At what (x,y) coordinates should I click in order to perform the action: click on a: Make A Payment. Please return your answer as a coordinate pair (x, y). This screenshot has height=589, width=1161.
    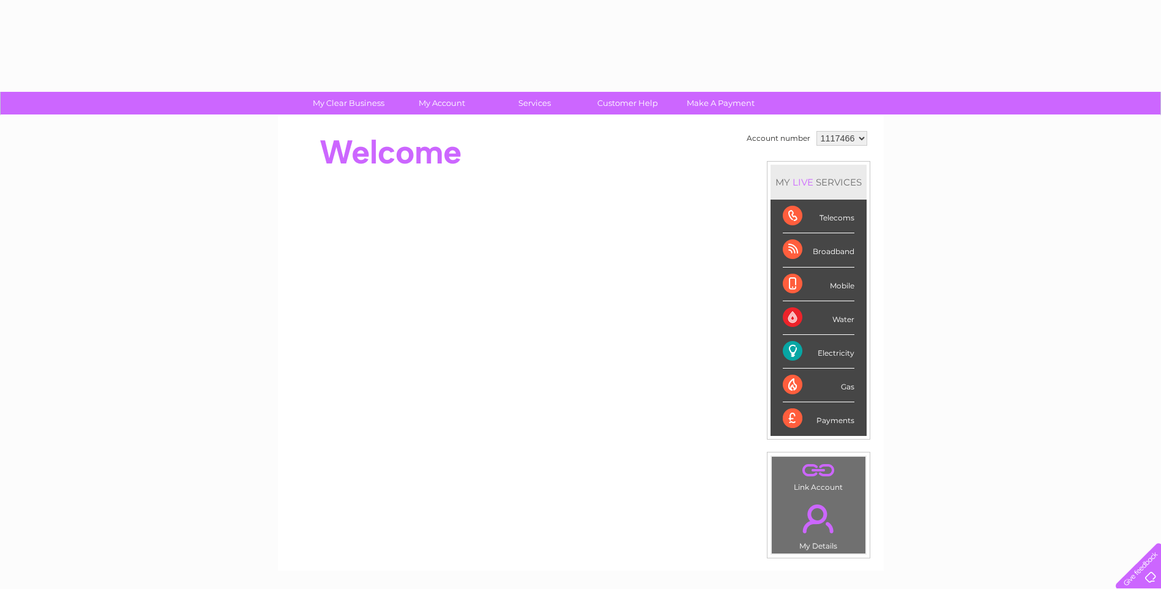
    Looking at the image, I should click on (720, 103).